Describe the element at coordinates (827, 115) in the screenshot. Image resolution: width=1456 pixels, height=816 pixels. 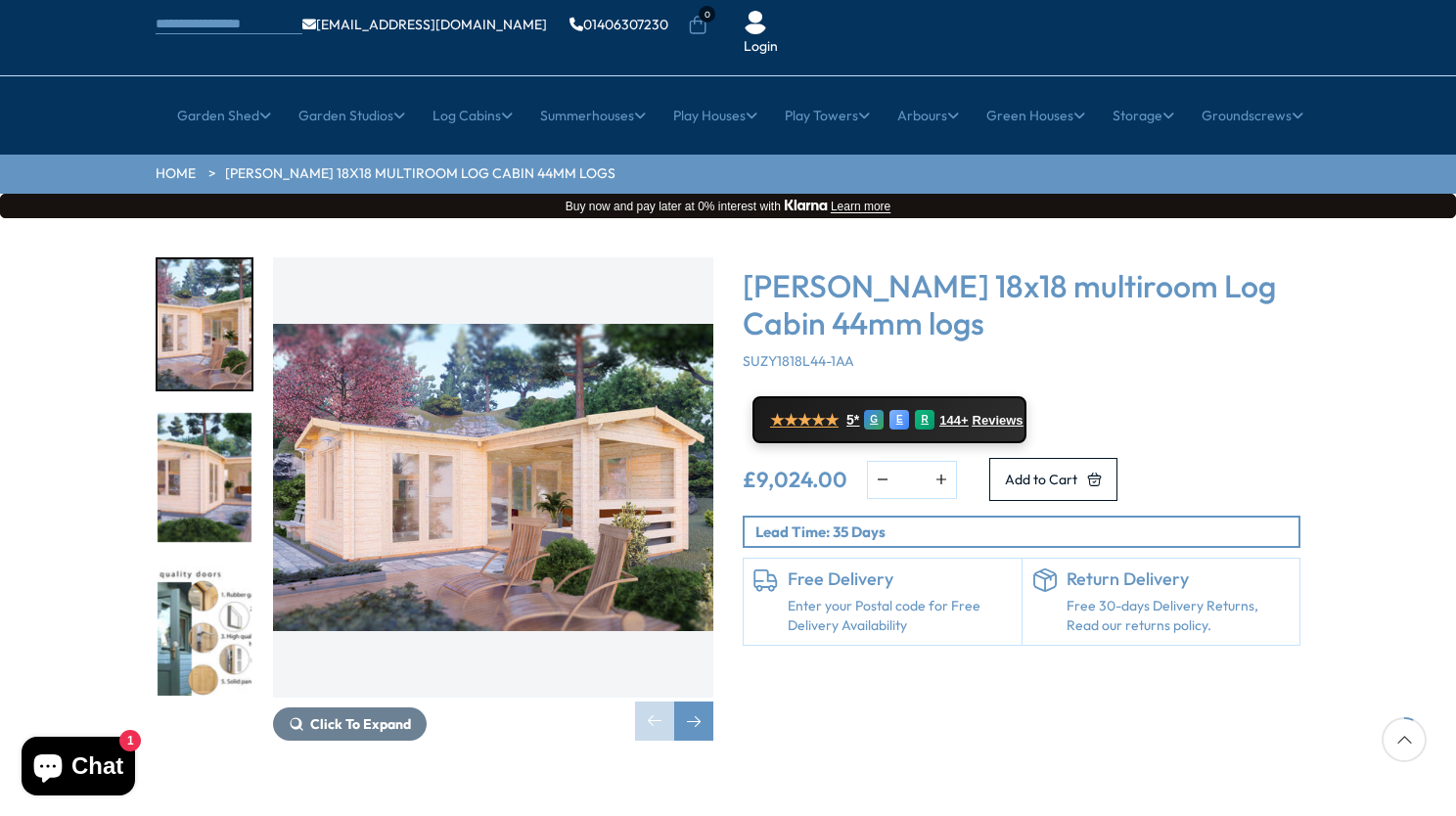
I see `a: Play Towers` at that location.